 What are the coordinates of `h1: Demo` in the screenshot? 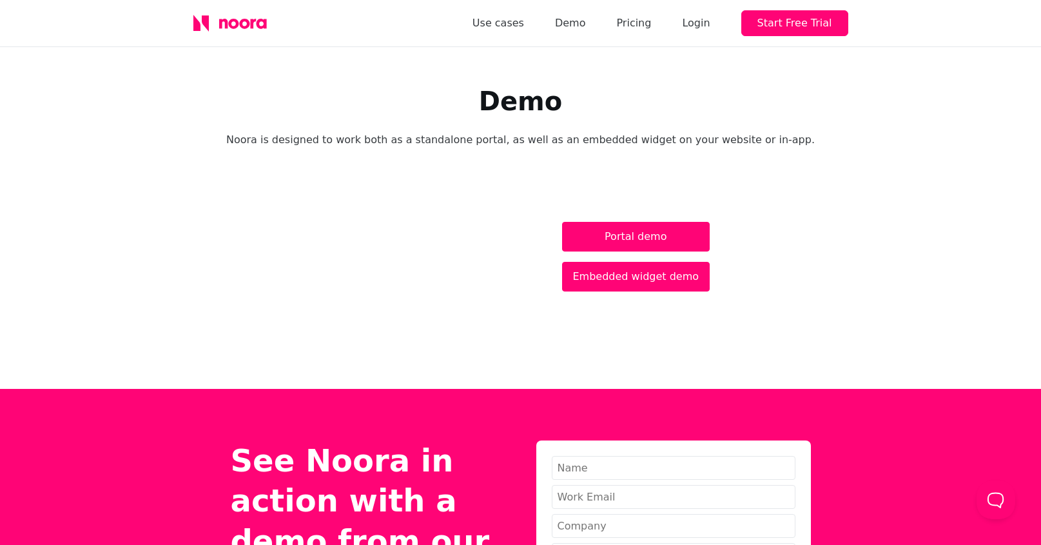 It's located at (521, 101).